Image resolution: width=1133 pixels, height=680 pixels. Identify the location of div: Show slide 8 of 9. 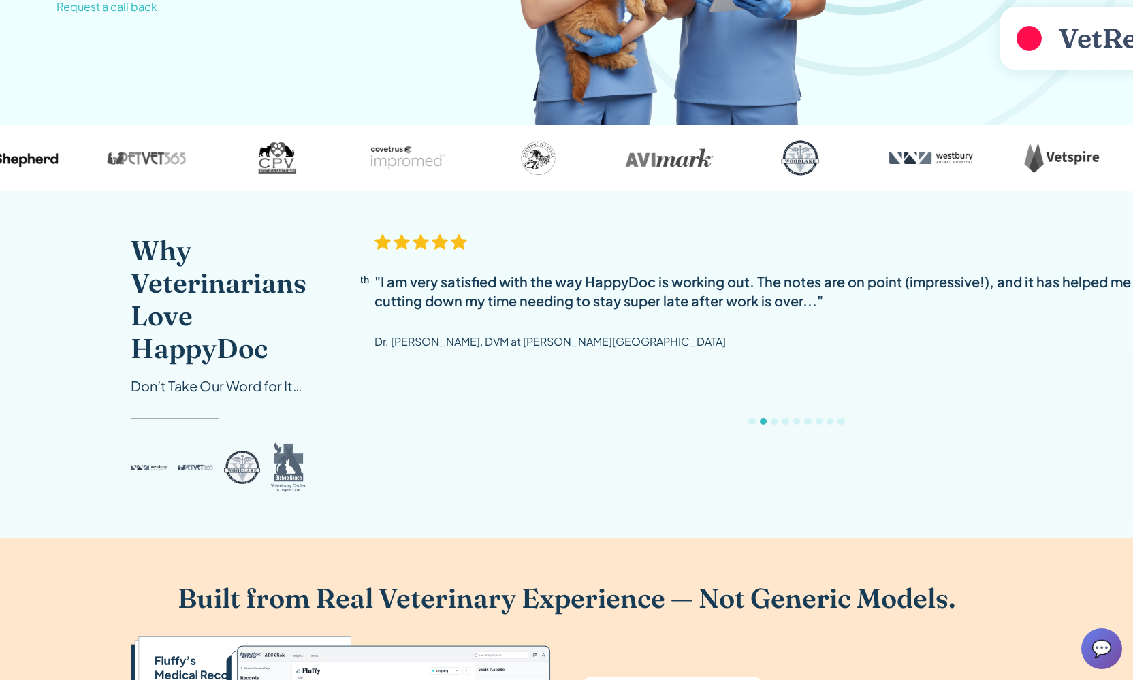
(830, 421).